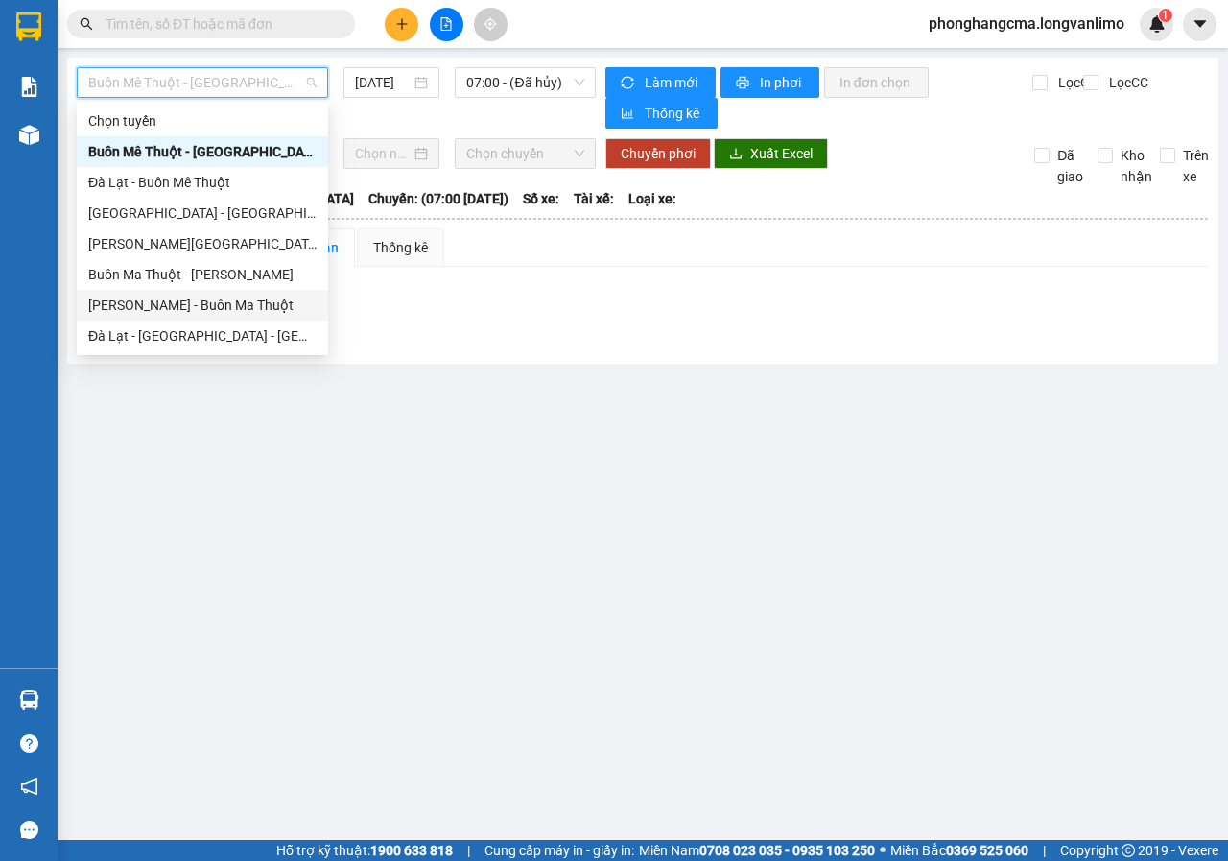 Image resolution: width=1228 pixels, height=861 pixels. Describe the element at coordinates (202, 121) in the screenshot. I see `div: Chọn tuyến` at that location.